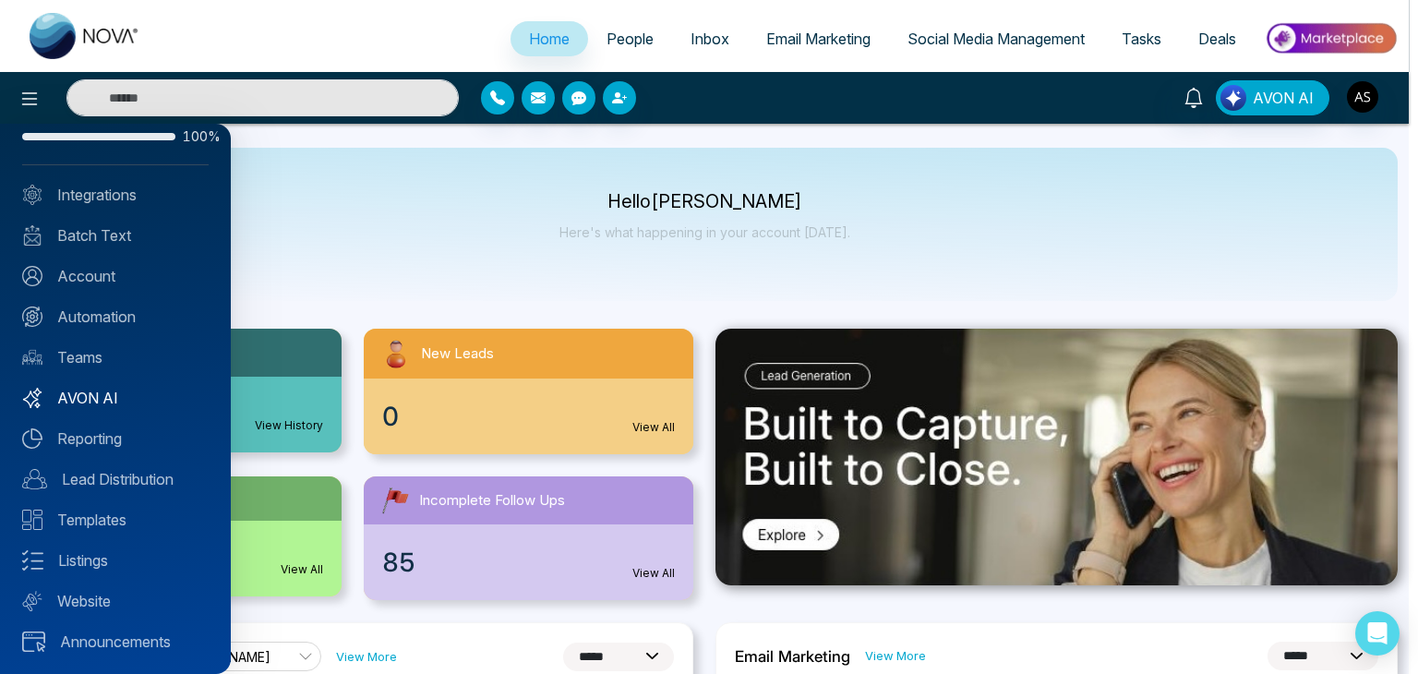 This screenshot has width=1418, height=674. What do you see at coordinates (115, 641) in the screenshot?
I see `a: Announcements` at bounding box center [115, 641].